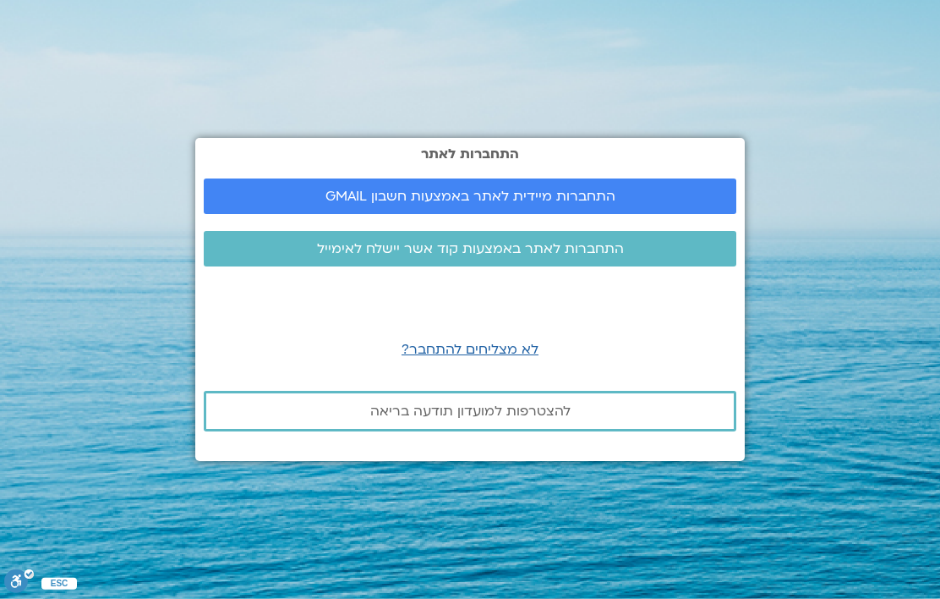  What do you see at coordinates (470, 349) in the screenshot?
I see `span: לא מצליחים להתחבר?` at bounding box center [470, 349].